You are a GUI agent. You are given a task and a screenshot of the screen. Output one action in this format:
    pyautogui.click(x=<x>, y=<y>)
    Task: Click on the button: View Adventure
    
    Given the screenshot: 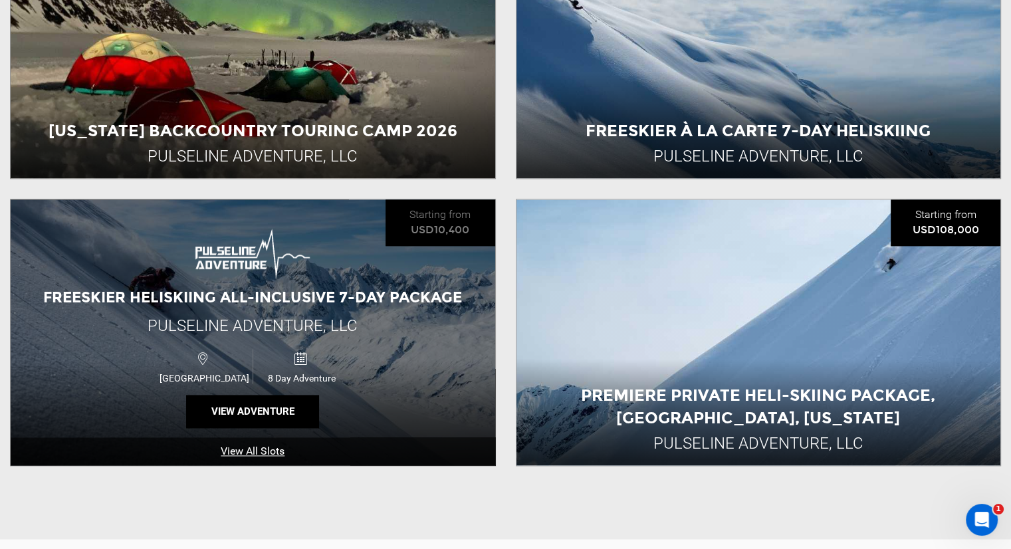 What is the action you would take?
    pyautogui.click(x=253, y=411)
    